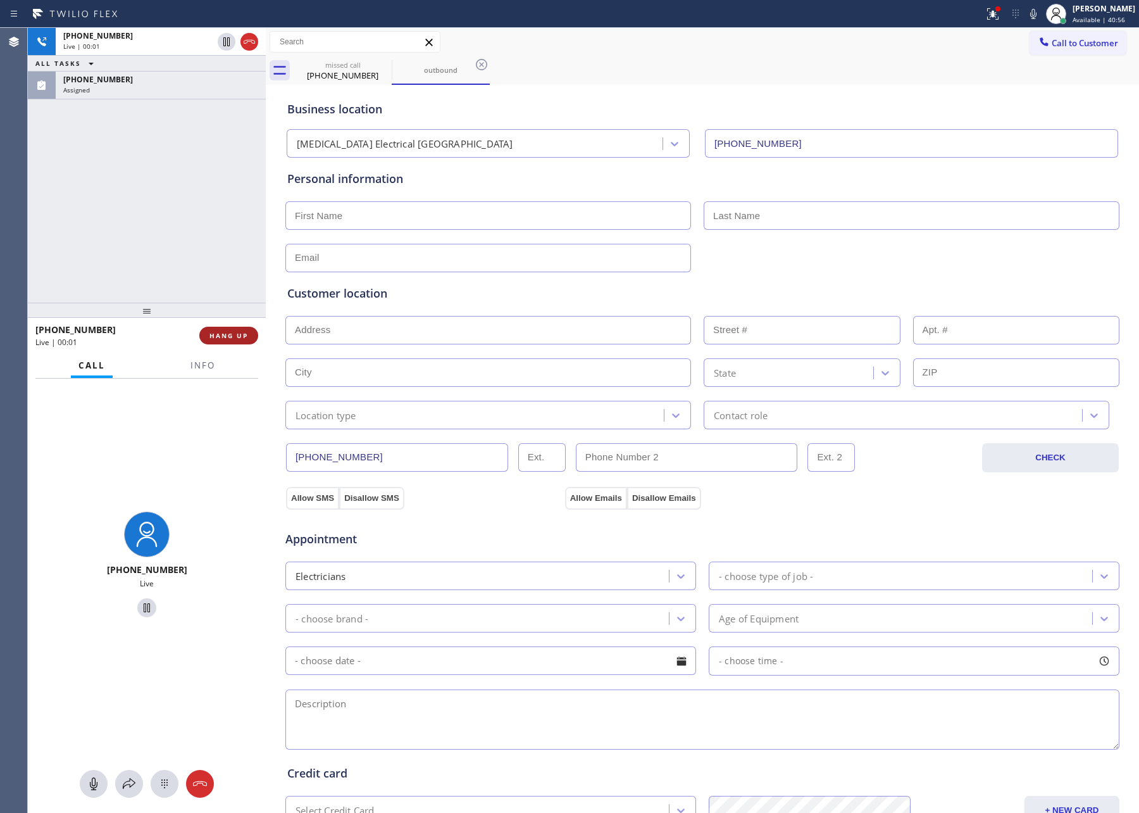 The image size is (1139, 813). Describe the element at coordinates (702, 178) in the screenshot. I see `div: Personal information` at that location.